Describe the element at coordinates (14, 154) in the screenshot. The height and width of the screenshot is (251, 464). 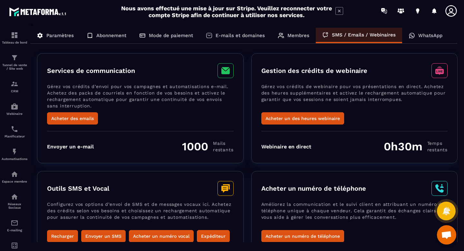
I see `a: automationsautomationsAutomatisations` at that location.